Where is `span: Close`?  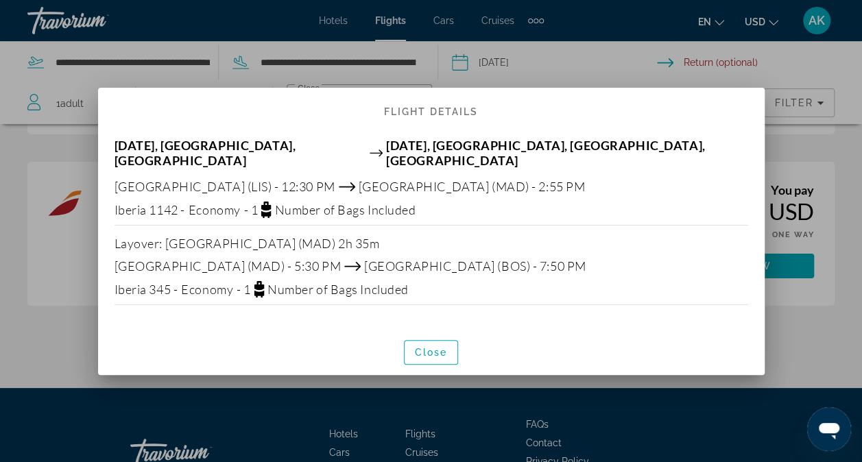 span: Close is located at coordinates (431, 353).